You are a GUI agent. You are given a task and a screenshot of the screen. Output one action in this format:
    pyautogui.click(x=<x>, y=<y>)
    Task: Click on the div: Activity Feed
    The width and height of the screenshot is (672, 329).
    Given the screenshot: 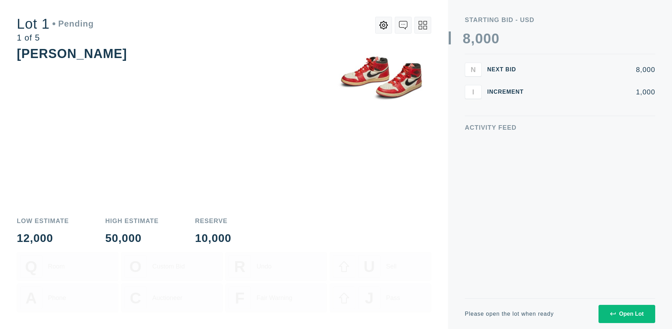 What is the action you would take?
    pyautogui.click(x=560, y=128)
    